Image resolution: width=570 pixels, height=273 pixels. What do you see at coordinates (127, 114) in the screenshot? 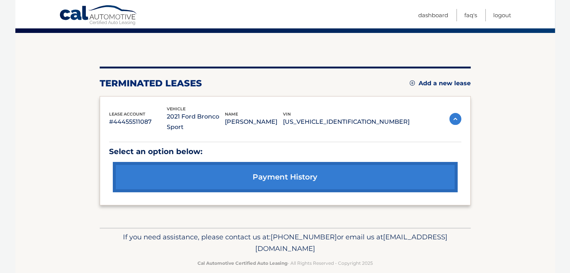
I see `span: lease account` at bounding box center [127, 114].